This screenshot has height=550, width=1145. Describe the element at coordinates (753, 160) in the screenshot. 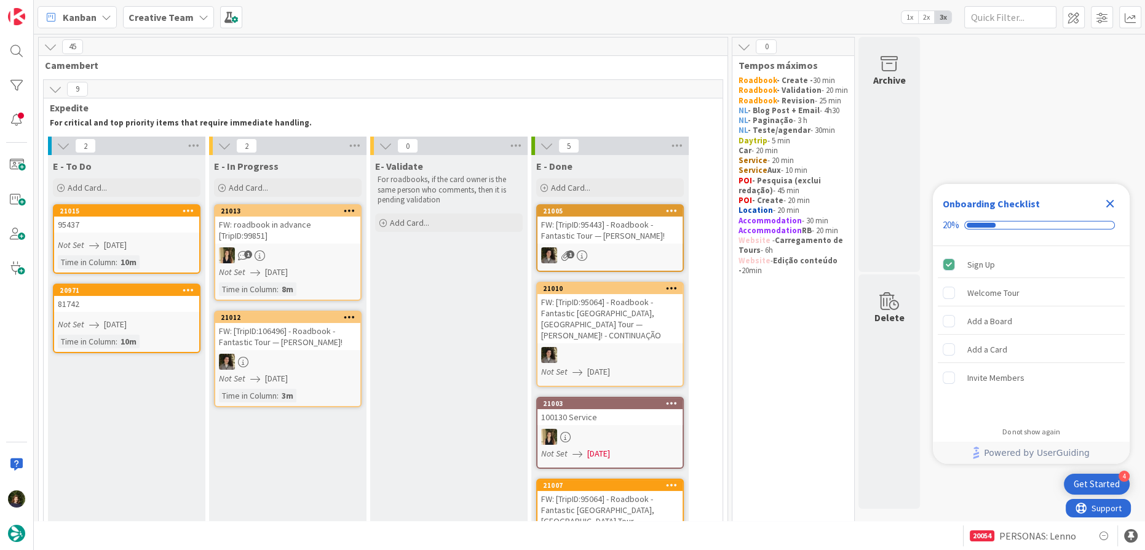

I see `strong: Service` at that location.